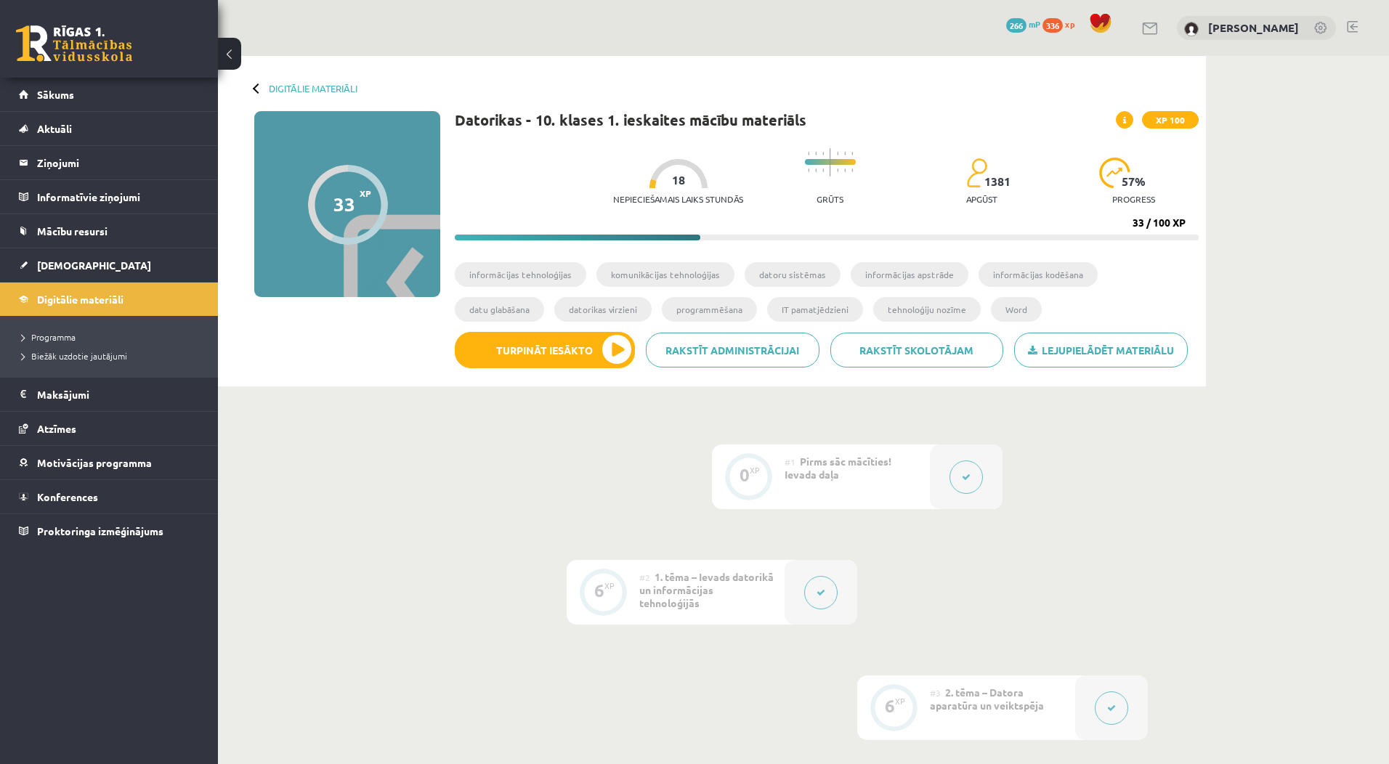  Describe the element at coordinates (109, 429) in the screenshot. I see `a: Atzīmes` at that location.